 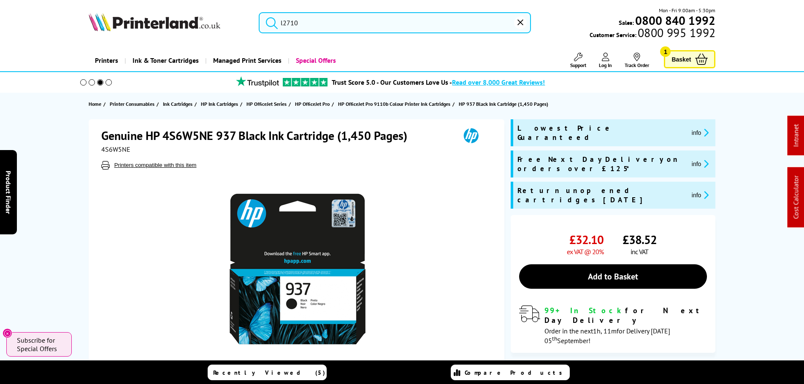 What do you see at coordinates (394, 104) in the screenshot?
I see `span: HP OfficeJet Pro 9110b Colour Printer Ink Cartridges` at bounding box center [394, 104].